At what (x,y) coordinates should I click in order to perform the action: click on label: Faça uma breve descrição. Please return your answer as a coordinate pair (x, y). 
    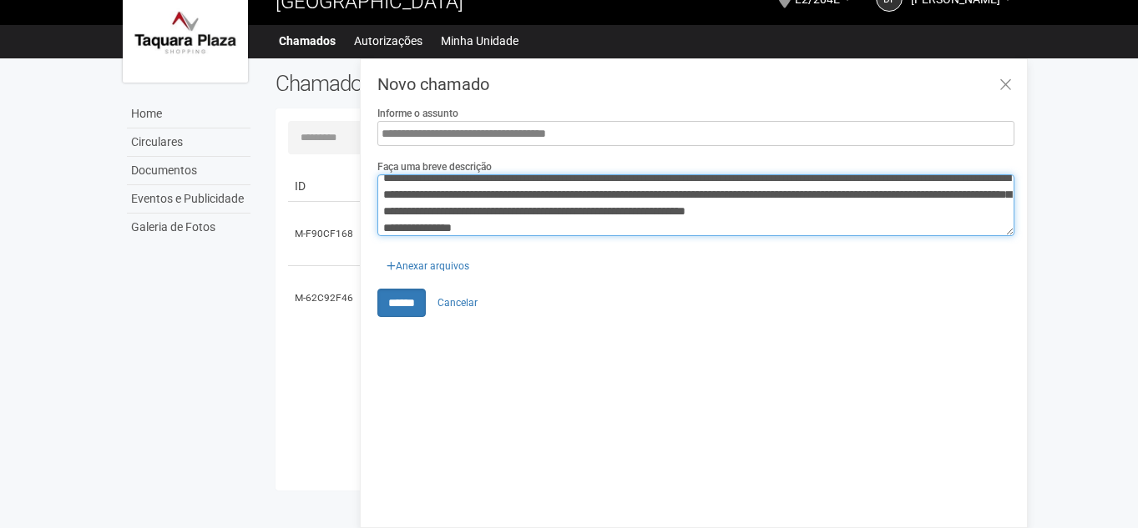
    Looking at the image, I should click on (434, 167).